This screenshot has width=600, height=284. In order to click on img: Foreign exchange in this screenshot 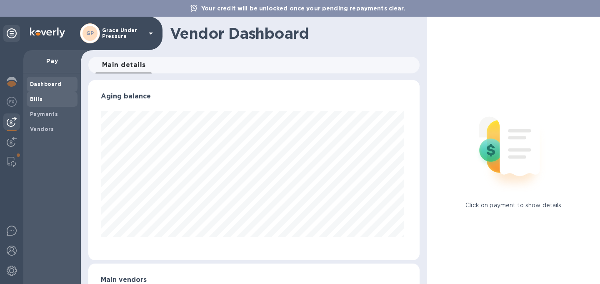, I will do `click(12, 102)`.